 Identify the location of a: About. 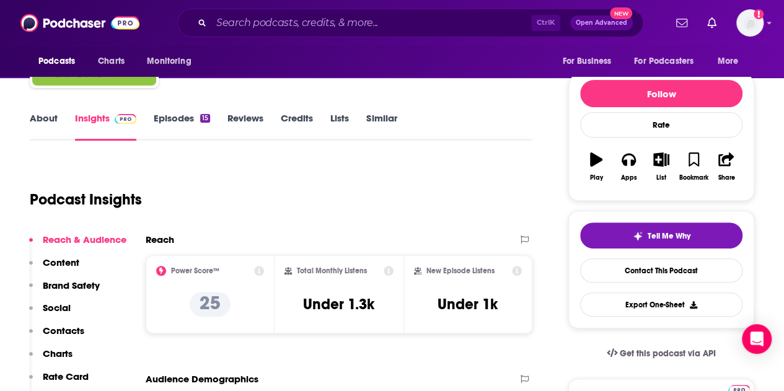
(43, 127).